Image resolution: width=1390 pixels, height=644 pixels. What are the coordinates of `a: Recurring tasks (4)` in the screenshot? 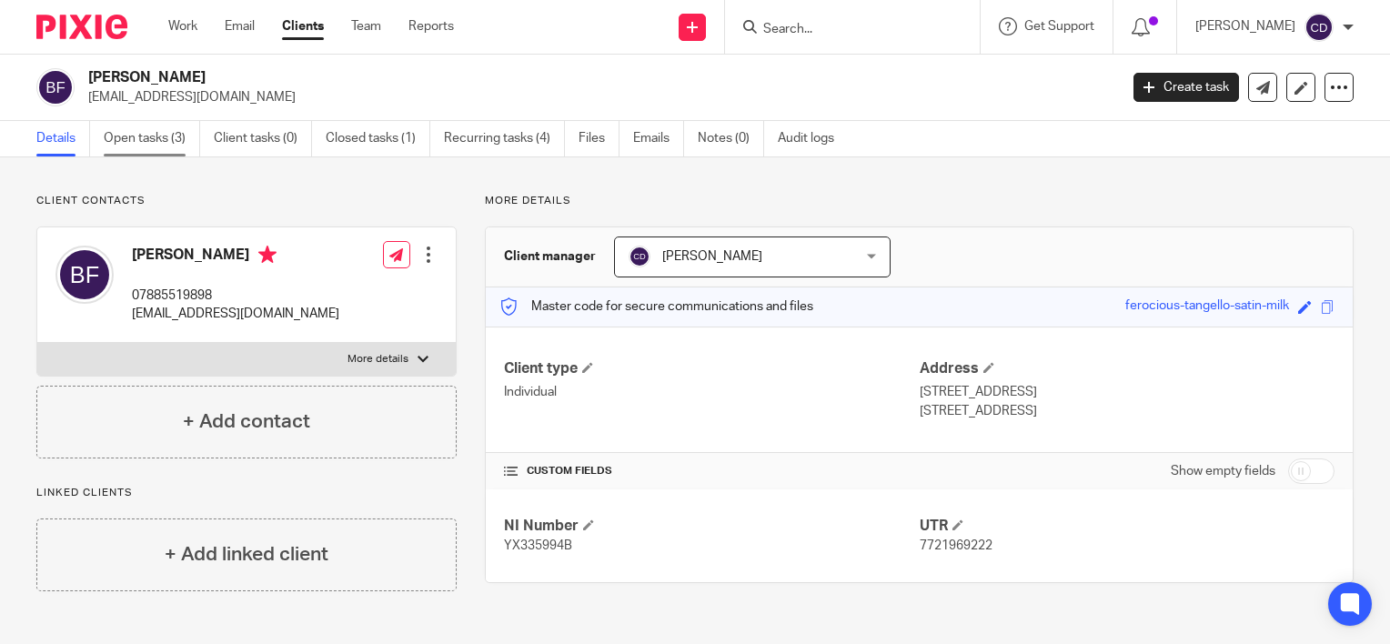 It's located at (504, 138).